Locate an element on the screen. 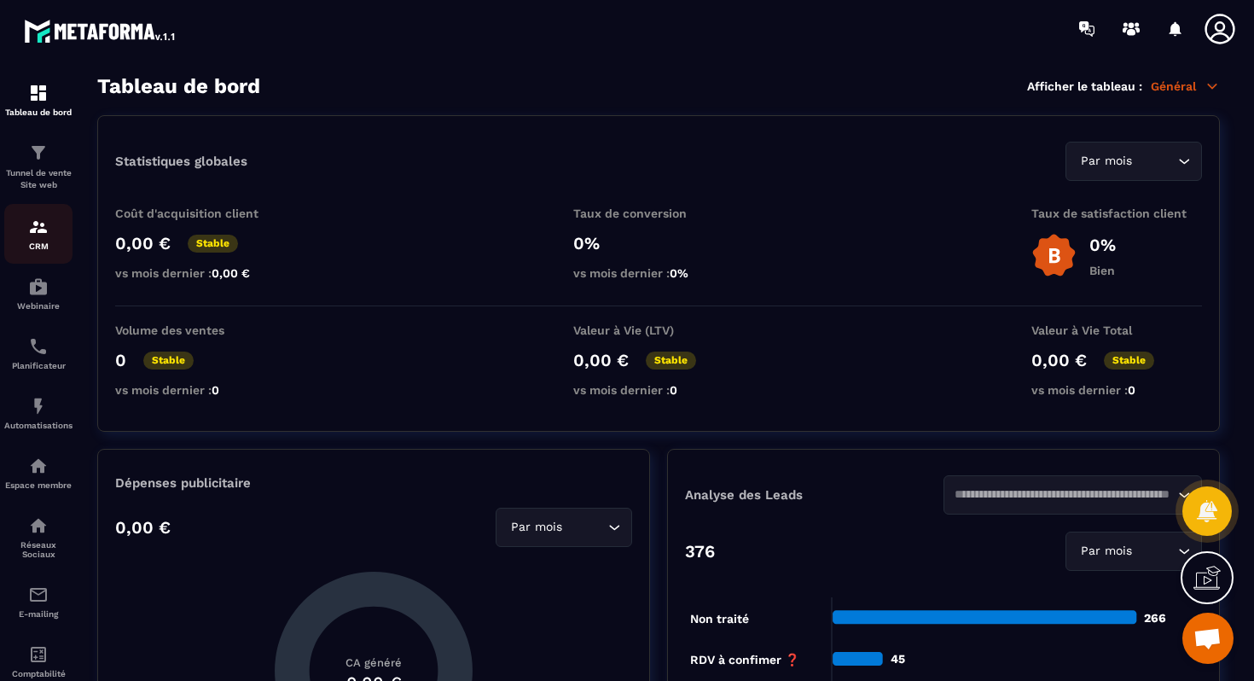 The image size is (1254, 681). a: emailemailE-mailing is located at coordinates (38, 601).